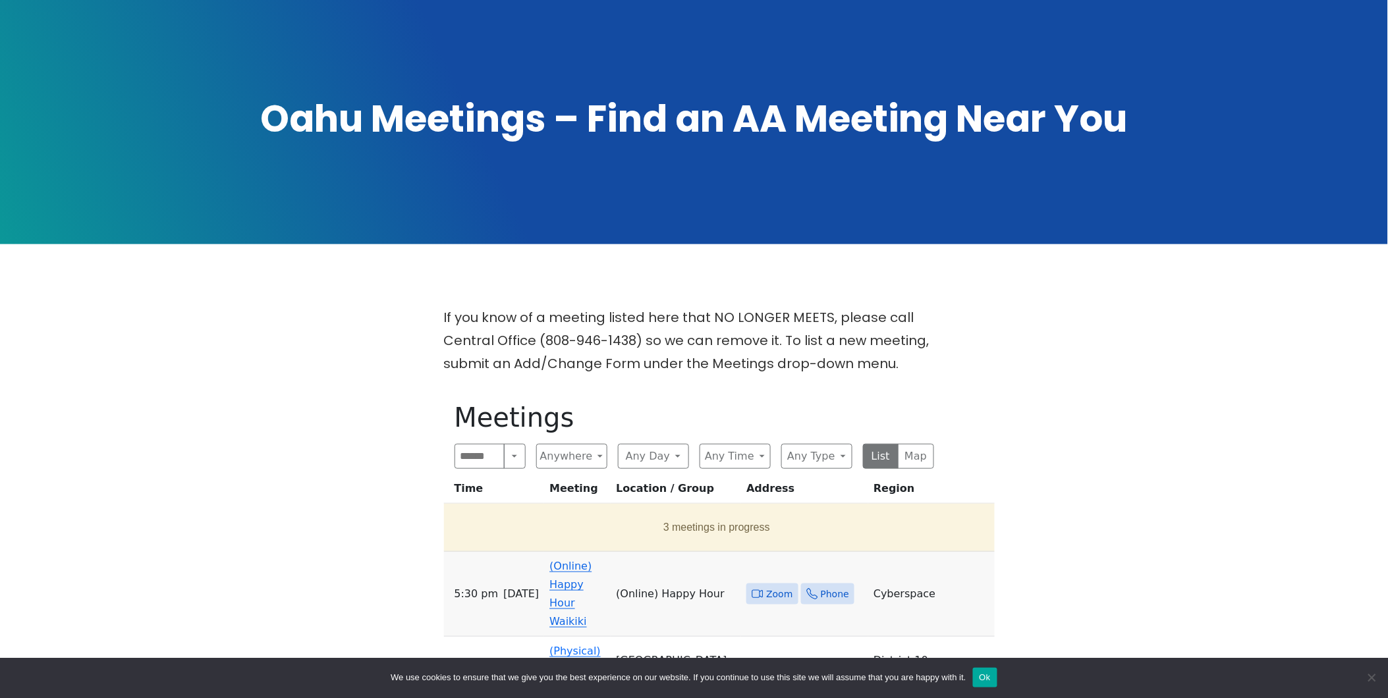  What do you see at coordinates (932, 492) in the screenshot?
I see `th: Region` at bounding box center [932, 492].